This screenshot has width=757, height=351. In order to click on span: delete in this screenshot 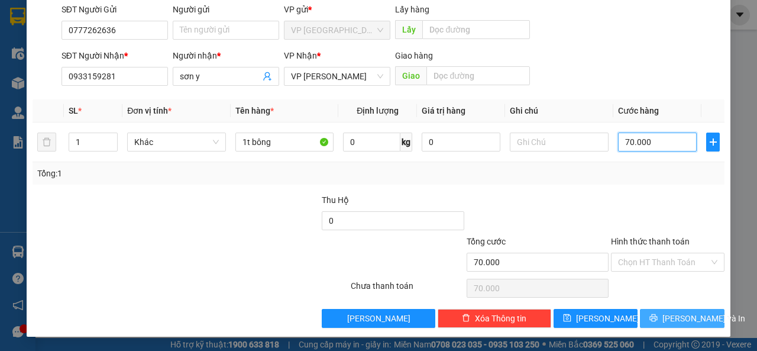, I will do `click(466, 318)`.